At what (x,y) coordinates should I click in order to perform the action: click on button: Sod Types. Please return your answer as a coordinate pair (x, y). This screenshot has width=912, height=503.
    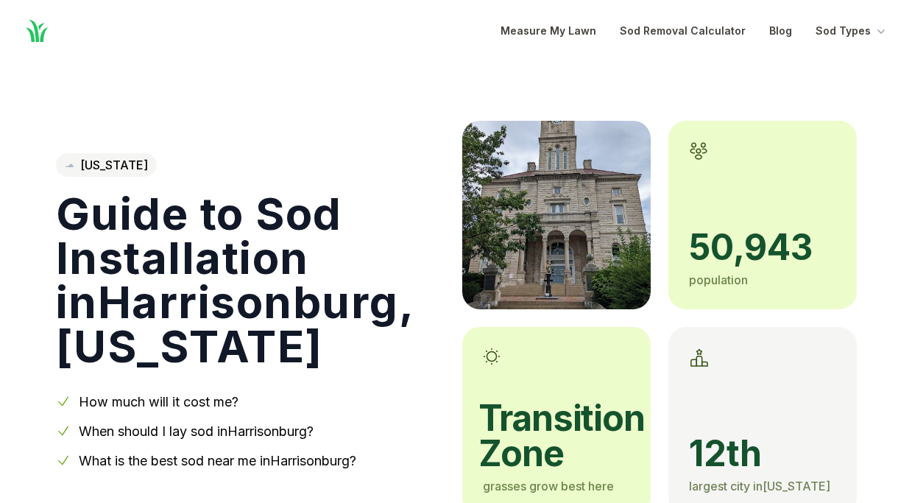
    Looking at the image, I should click on (852, 31).